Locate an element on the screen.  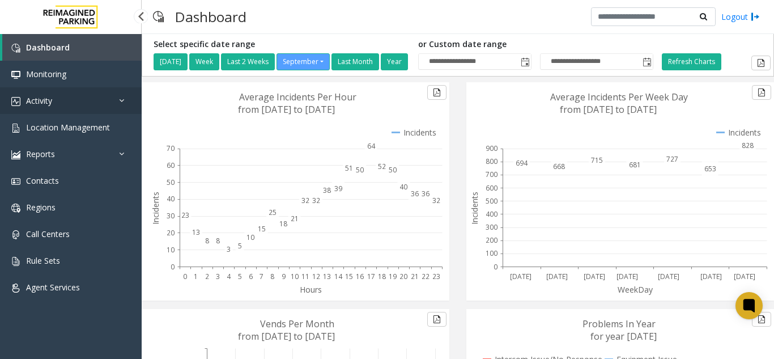
text: 22 is located at coordinates (426, 276).